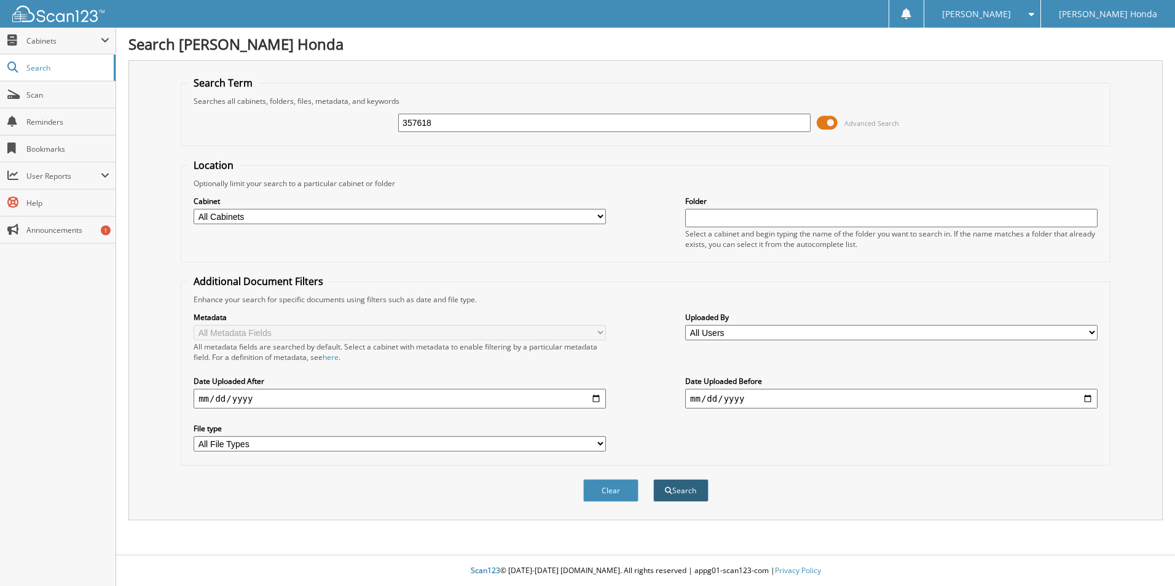 The height and width of the screenshot is (586, 1175). I want to click on button: Clear, so click(611, 490).